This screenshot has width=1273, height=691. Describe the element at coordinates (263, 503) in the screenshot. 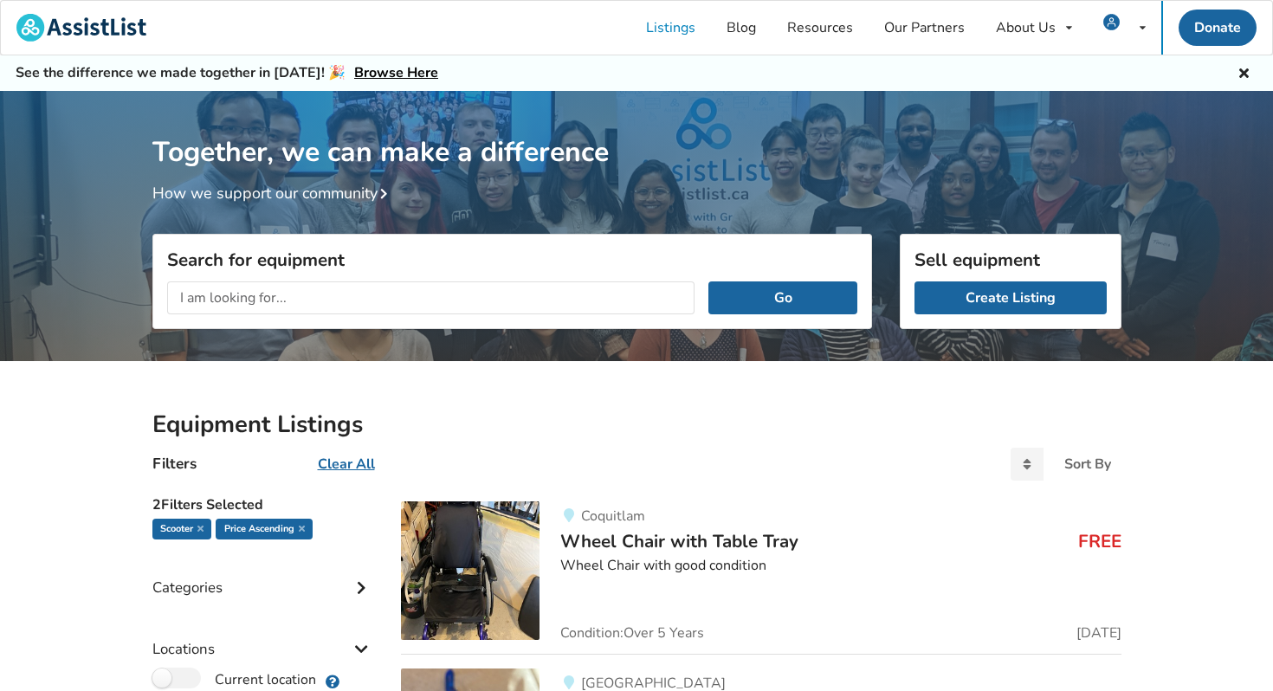

I see `h5: 2 Filters Selected` at that location.